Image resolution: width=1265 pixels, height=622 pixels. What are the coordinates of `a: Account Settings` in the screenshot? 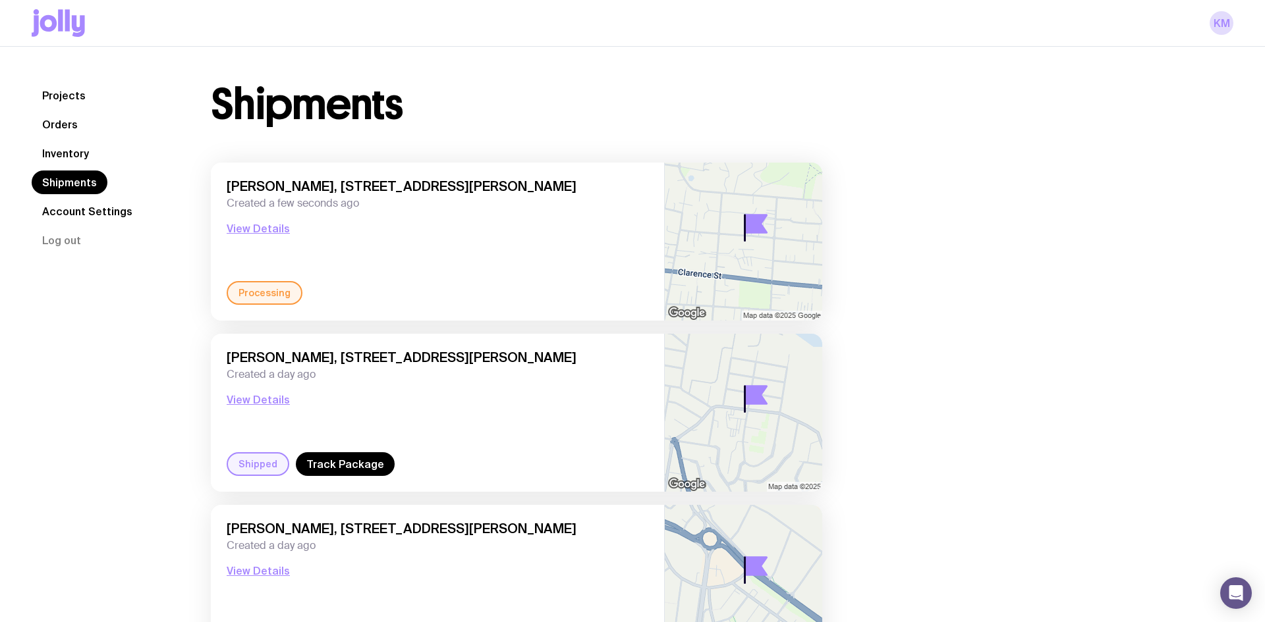 It's located at (87, 211).